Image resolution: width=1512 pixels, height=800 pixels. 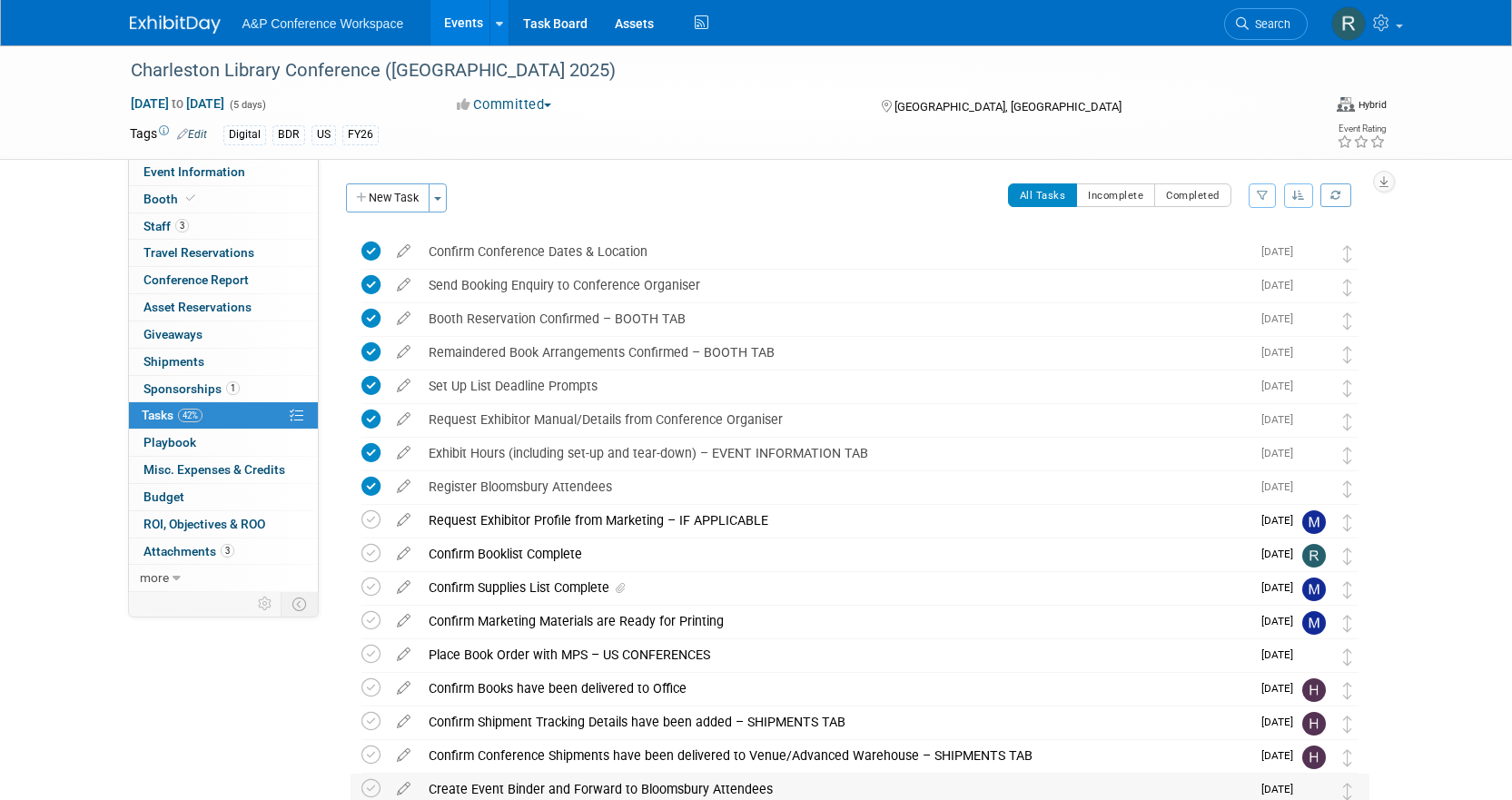 What do you see at coordinates (224, 361) in the screenshot?
I see `a: Shipments` at bounding box center [224, 361].